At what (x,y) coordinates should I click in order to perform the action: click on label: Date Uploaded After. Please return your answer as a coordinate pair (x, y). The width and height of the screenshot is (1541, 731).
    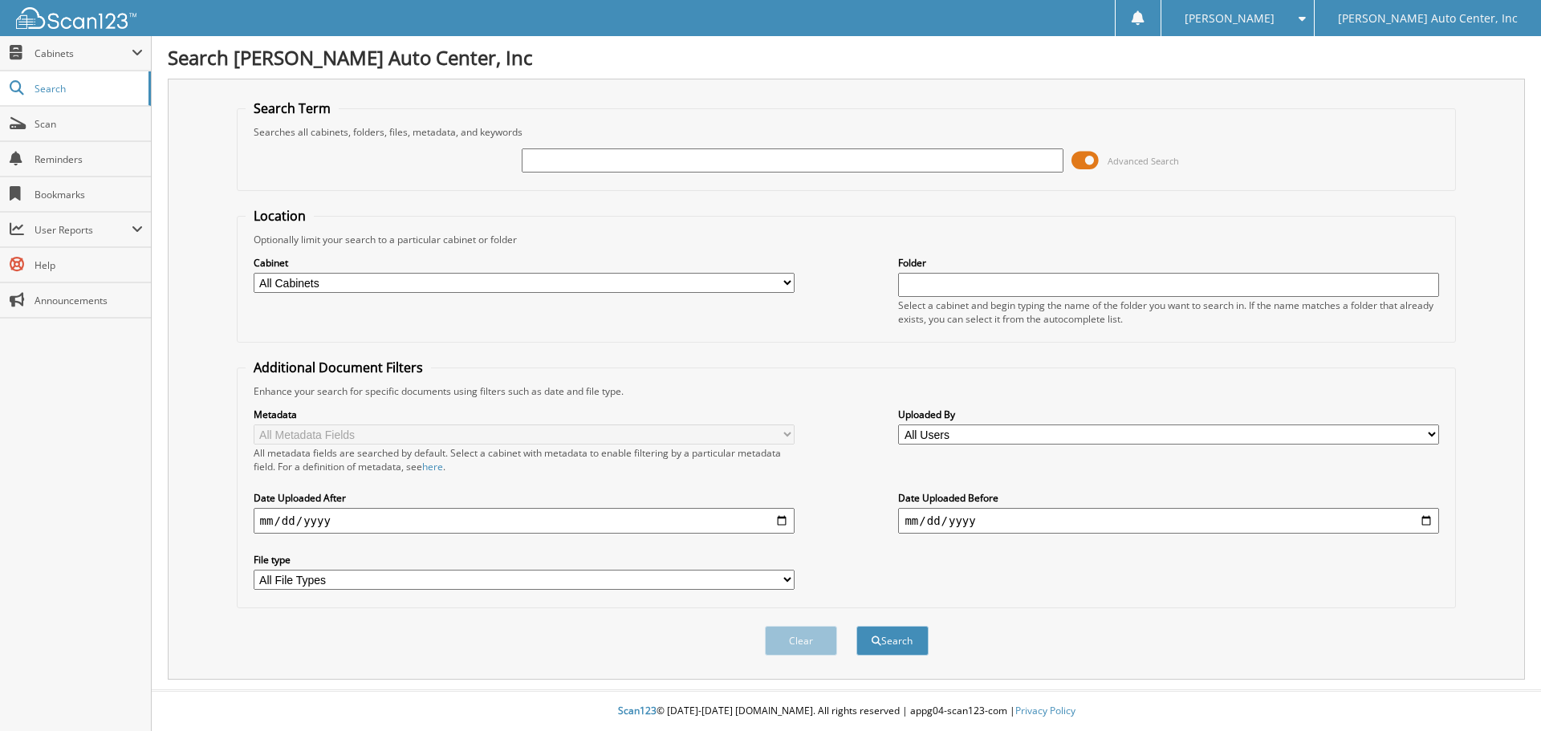
    Looking at the image, I should click on (524, 498).